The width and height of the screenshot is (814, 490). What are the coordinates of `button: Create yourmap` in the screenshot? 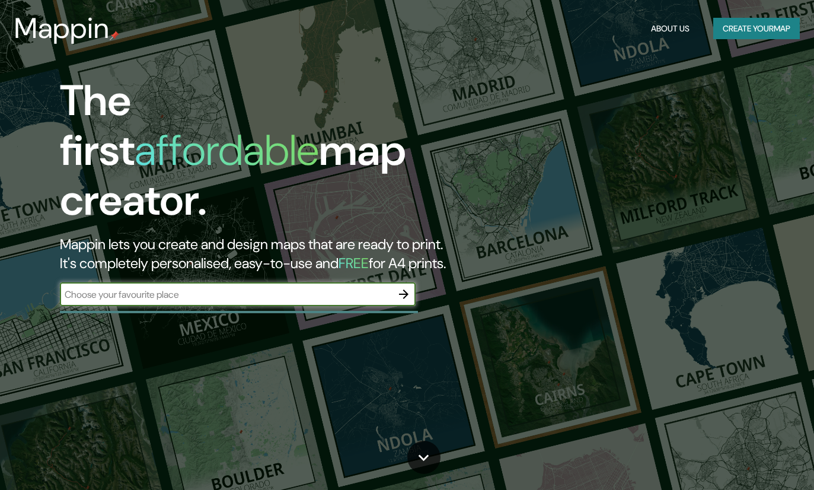 It's located at (757, 28).